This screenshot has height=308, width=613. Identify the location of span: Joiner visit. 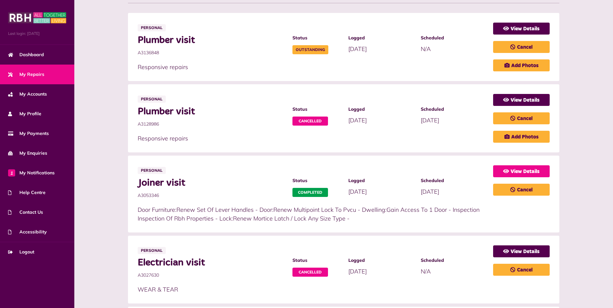
(212, 183).